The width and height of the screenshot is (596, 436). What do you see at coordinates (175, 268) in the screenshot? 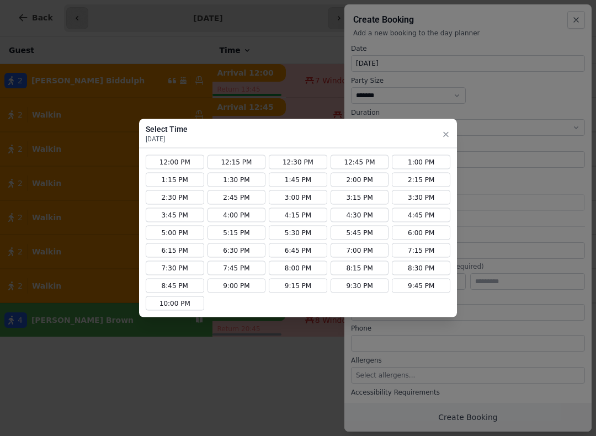
I see `button: 7:30 PM` at bounding box center [175, 268].